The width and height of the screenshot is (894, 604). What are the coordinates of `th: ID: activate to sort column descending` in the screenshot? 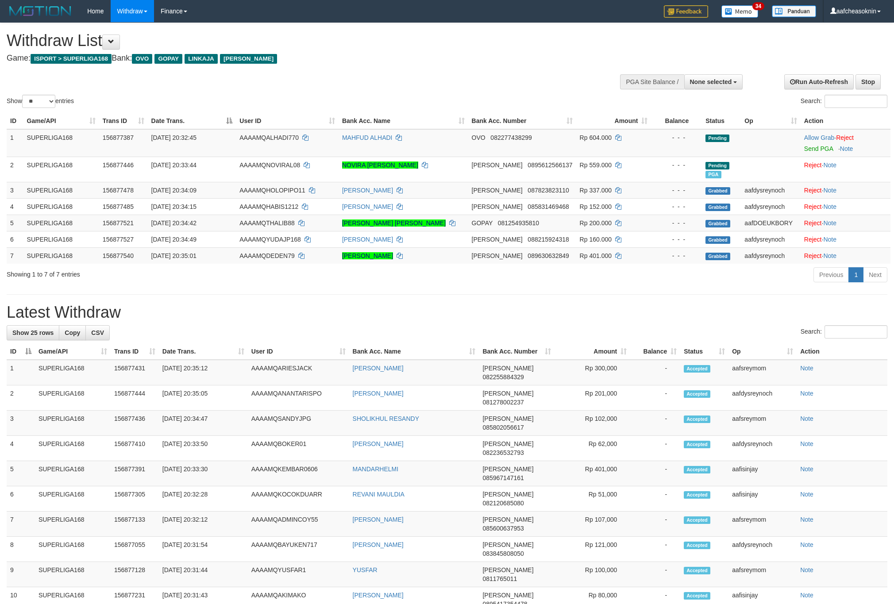 It's located at (21, 351).